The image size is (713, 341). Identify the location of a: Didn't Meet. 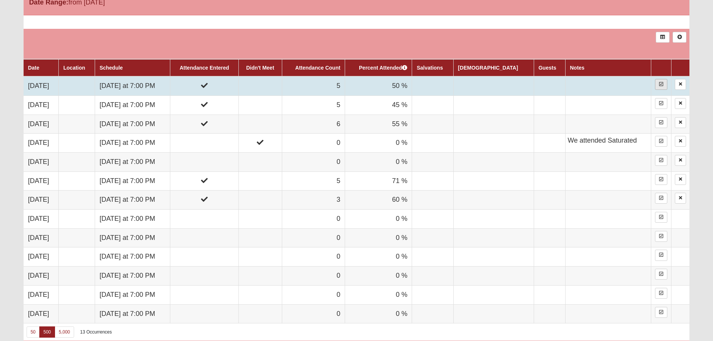
(260, 68).